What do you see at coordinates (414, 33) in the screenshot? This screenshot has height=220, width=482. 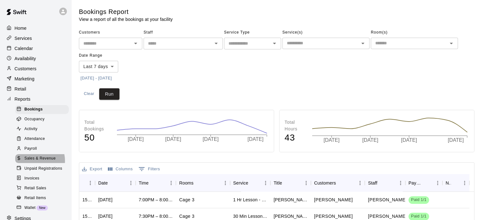 I see `span: Room(s)` at bounding box center [414, 33].